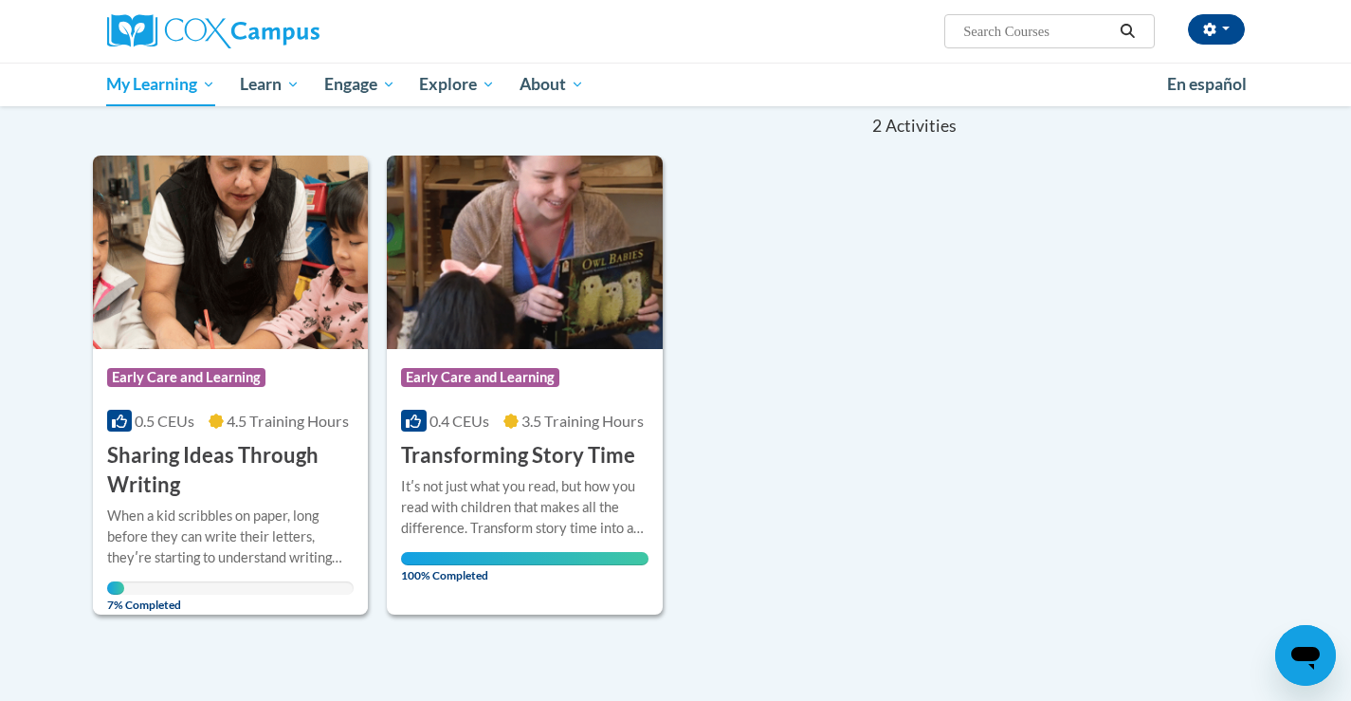 This screenshot has width=1351, height=701. Describe the element at coordinates (457, 84) in the screenshot. I see `span: Explore` at that location.